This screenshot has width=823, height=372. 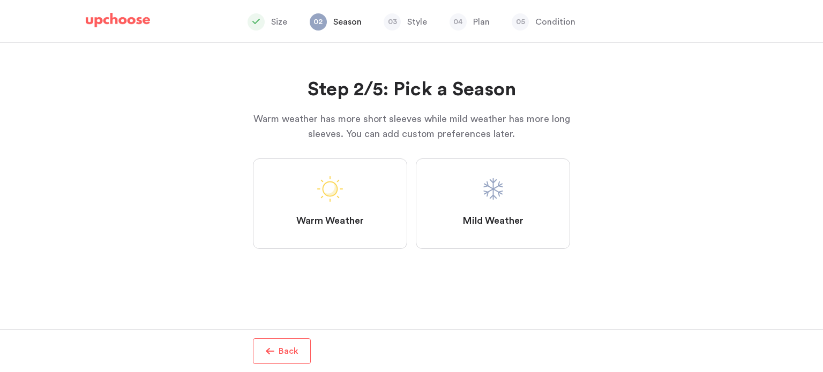 What do you see at coordinates (288, 352) in the screenshot?
I see `p: Back` at bounding box center [288, 352].